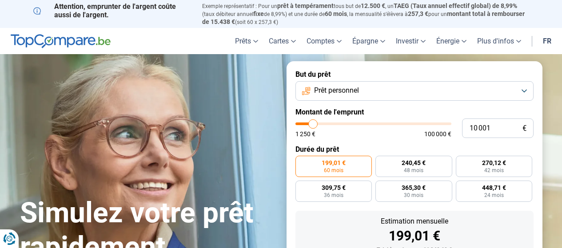 The width and height of the screenshot is (562, 248). What do you see at coordinates (437, 134) in the screenshot?
I see `span: 100 000 €` at bounding box center [437, 134].